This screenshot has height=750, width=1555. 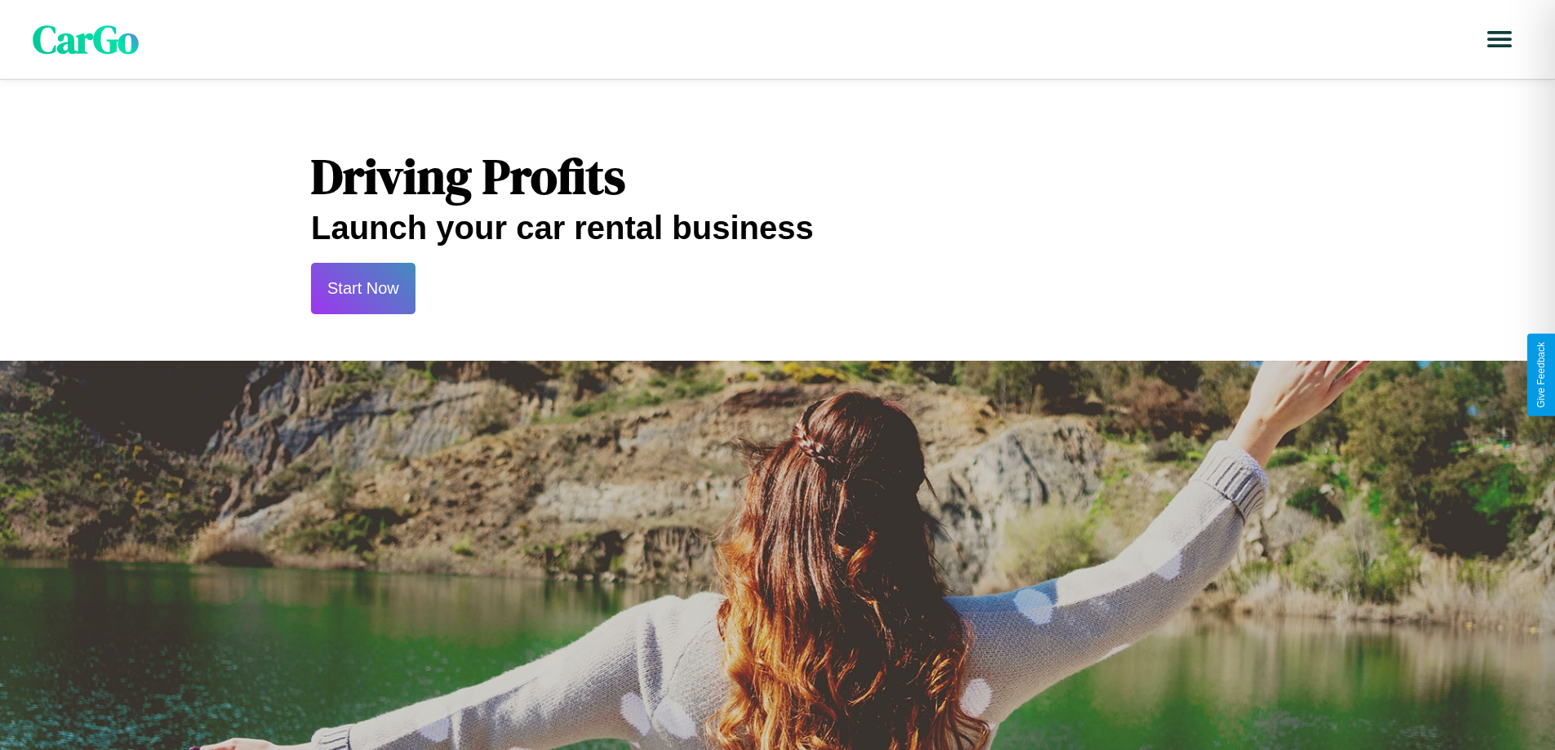 What do you see at coordinates (363, 288) in the screenshot?
I see `button: Start Now` at bounding box center [363, 288].